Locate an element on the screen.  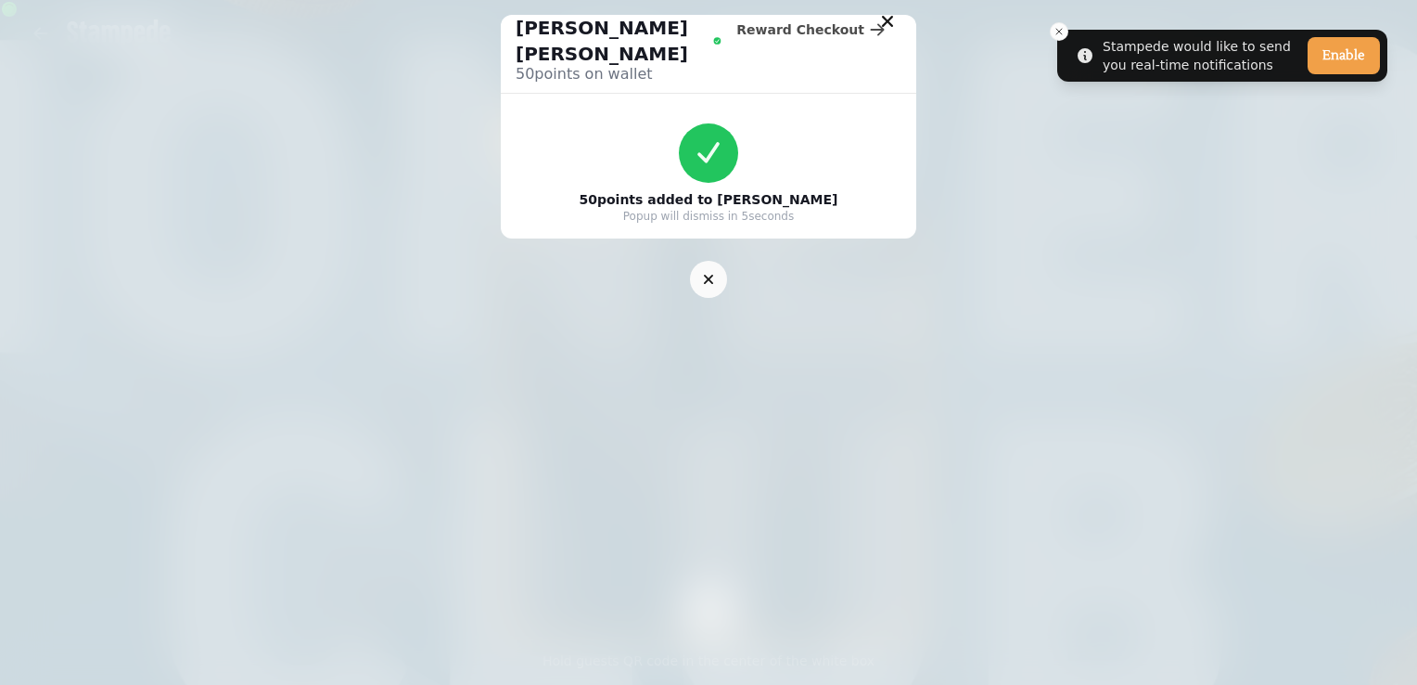
p: Popup will dismiss in 5 seconds is located at coordinates (709, 216).